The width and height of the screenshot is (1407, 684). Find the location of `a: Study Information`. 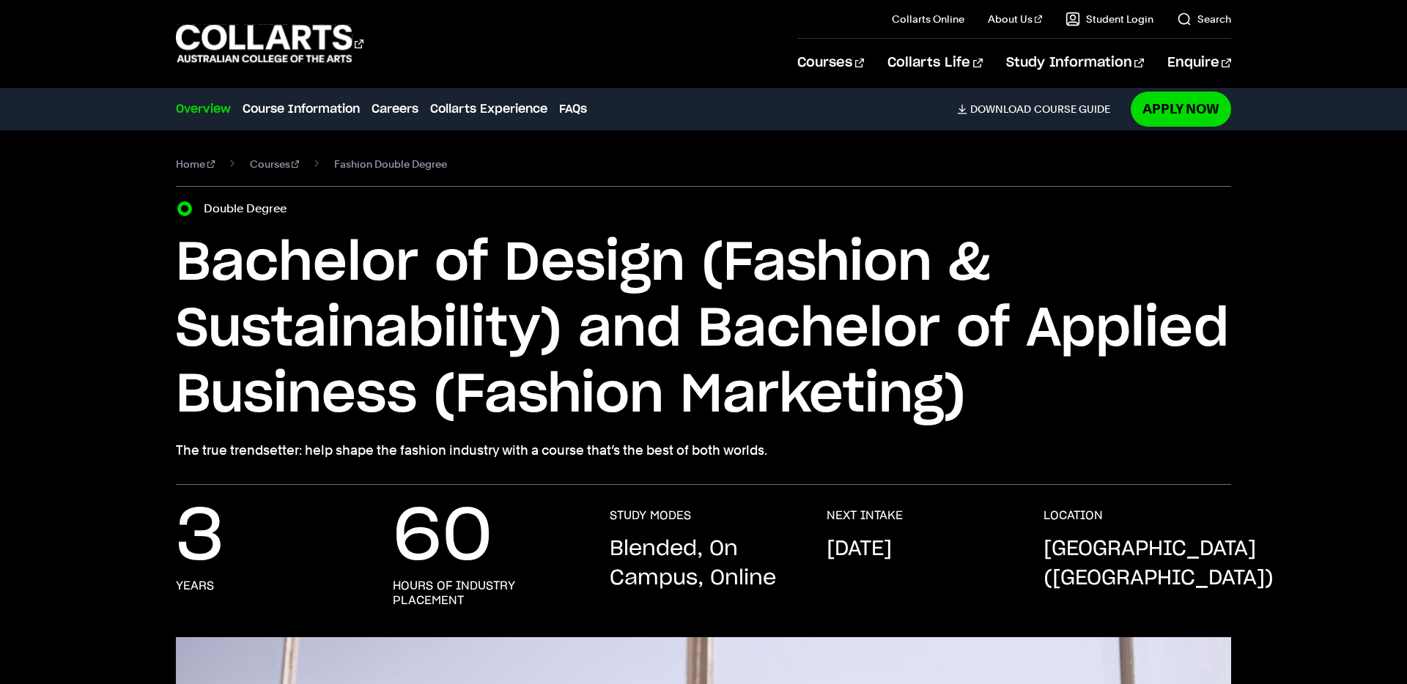

a: Study Information is located at coordinates (1075, 63).